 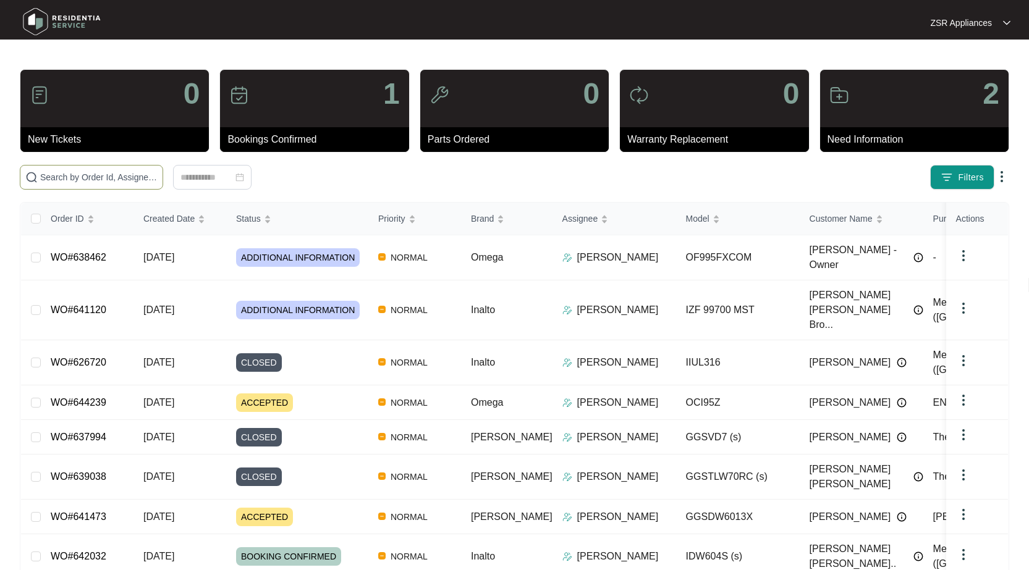 What do you see at coordinates (297, 219) in the screenshot?
I see `th: Status` at bounding box center [297, 219].